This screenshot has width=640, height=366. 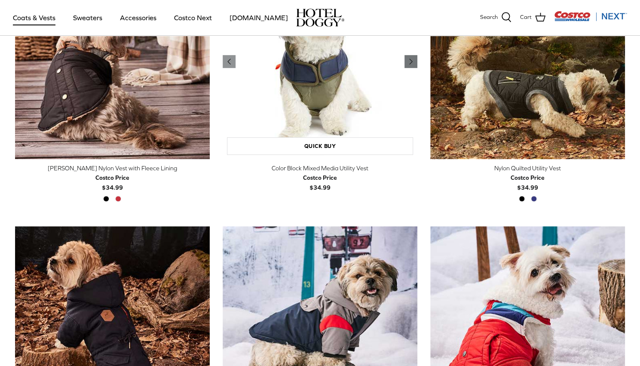 I want to click on a: Cart, so click(x=533, y=18).